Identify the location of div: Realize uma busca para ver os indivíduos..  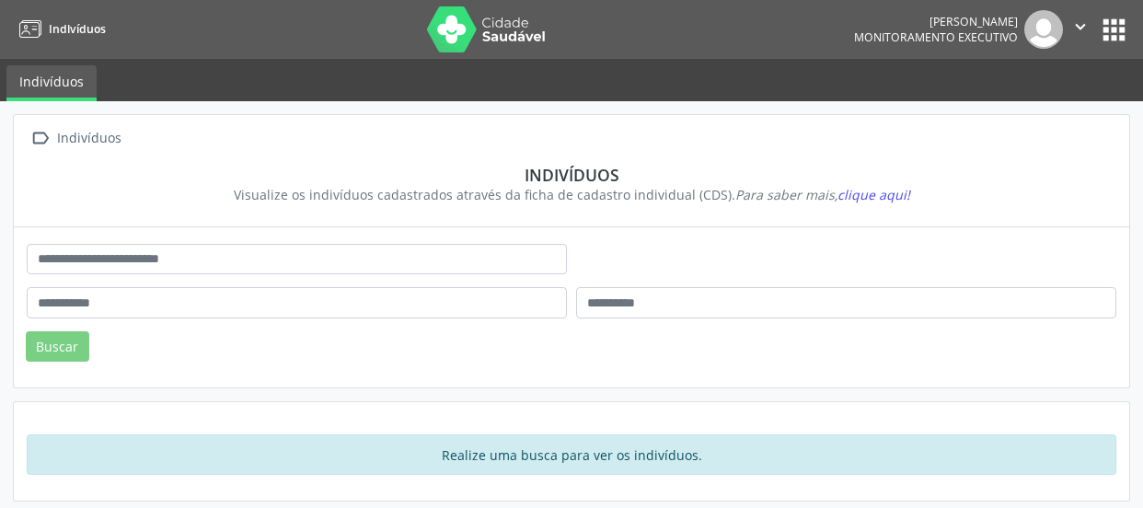
(571, 455).